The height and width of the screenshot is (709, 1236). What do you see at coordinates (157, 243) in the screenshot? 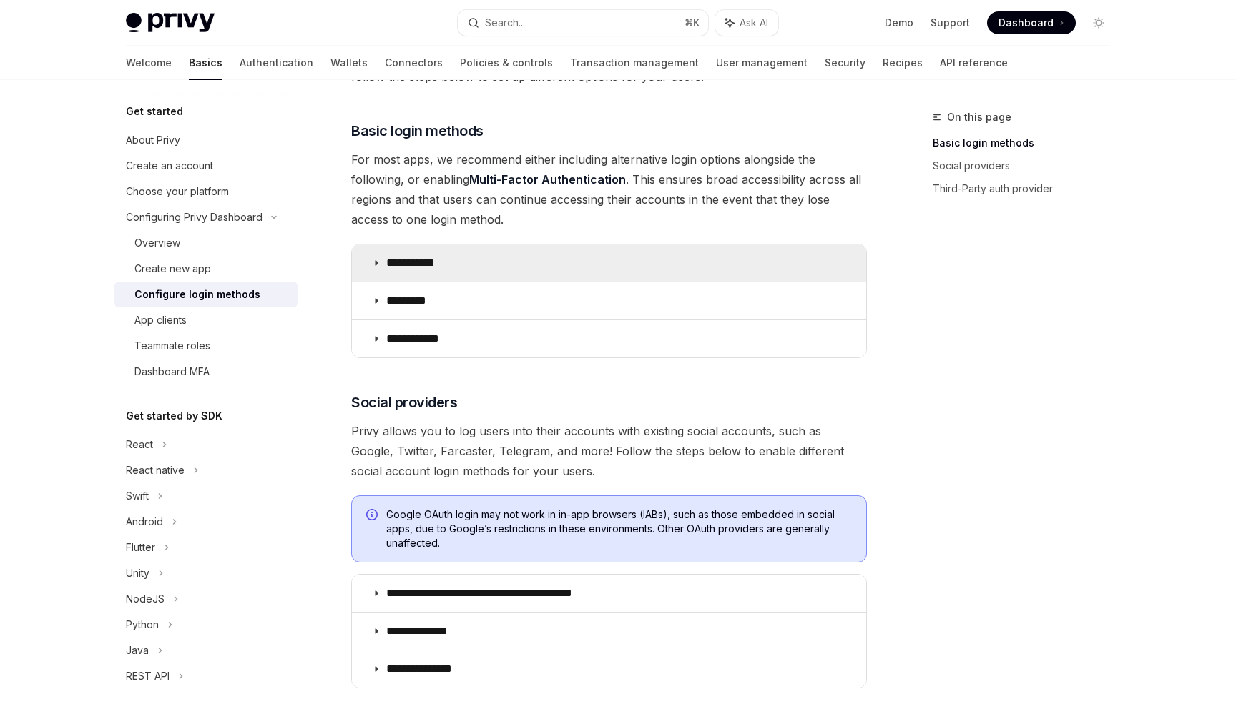
I see `div: Overview` at bounding box center [157, 243].